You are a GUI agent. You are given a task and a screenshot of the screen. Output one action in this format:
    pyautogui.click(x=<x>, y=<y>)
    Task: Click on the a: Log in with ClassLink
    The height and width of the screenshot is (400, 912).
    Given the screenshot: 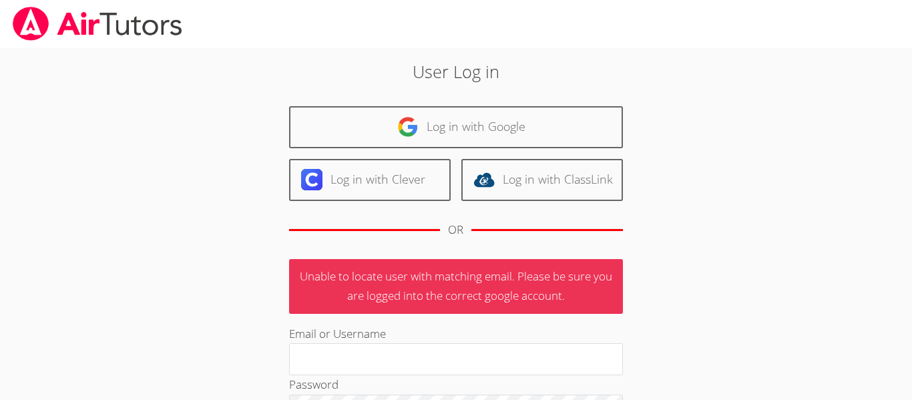 What is the action you would take?
    pyautogui.click(x=542, y=180)
    